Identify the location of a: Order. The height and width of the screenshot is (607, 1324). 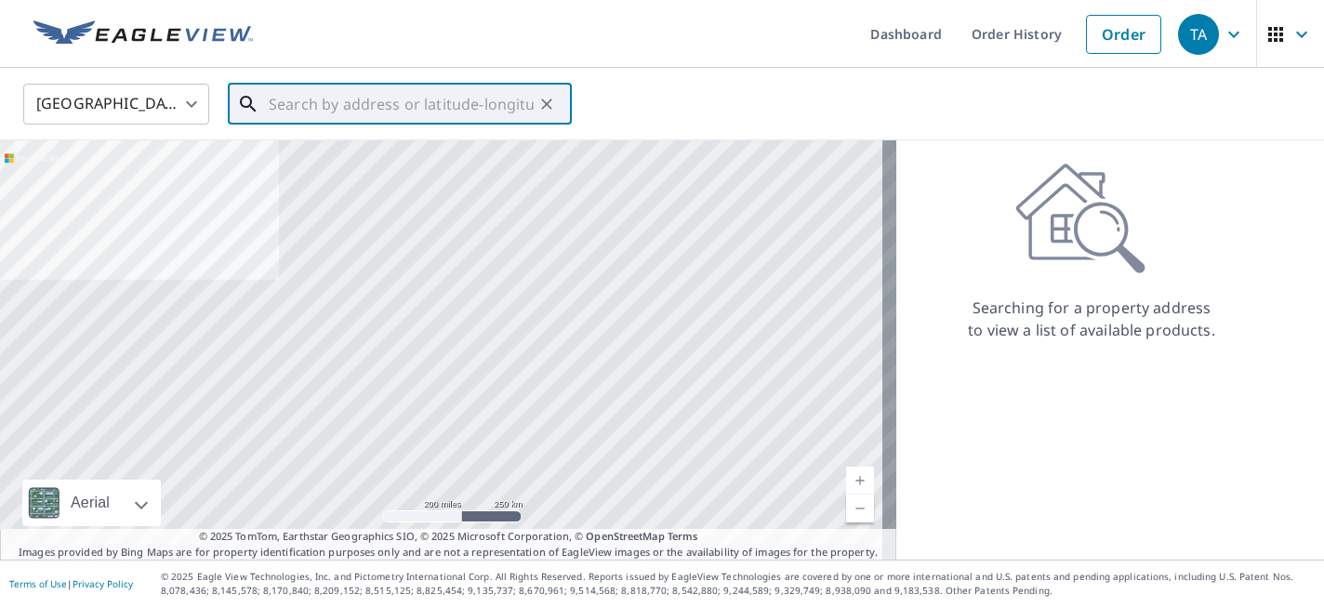
(1123, 34).